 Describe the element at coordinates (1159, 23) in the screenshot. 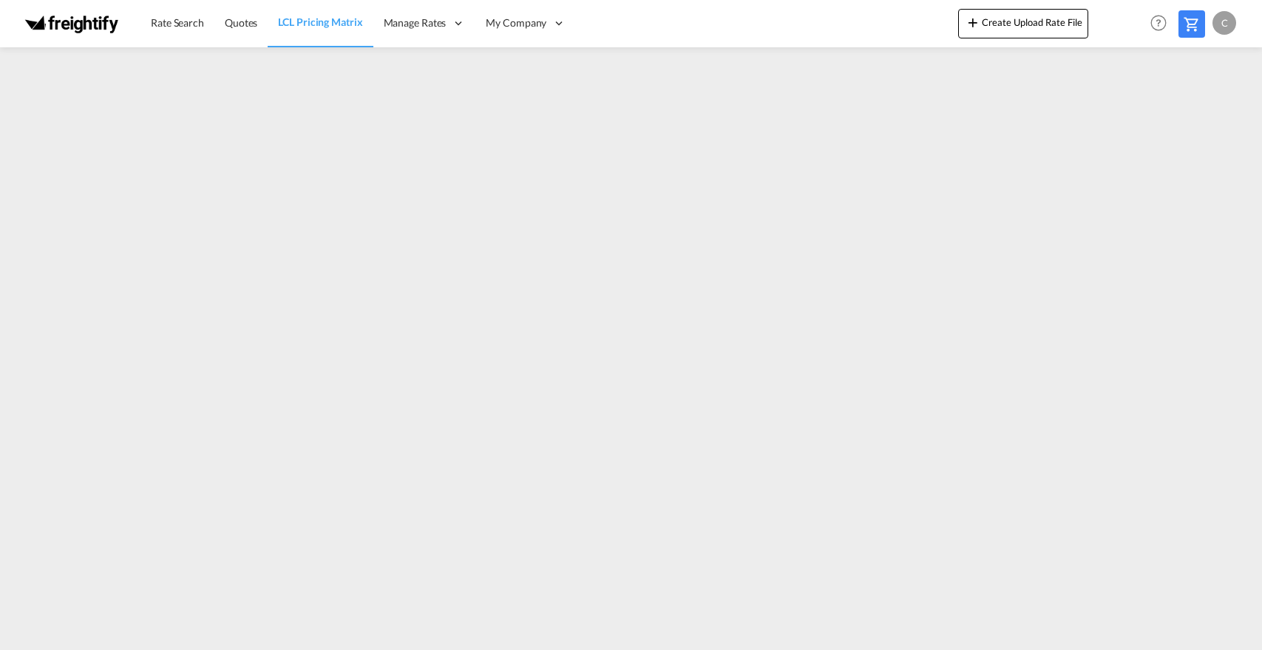

I see `span: Help` at that location.